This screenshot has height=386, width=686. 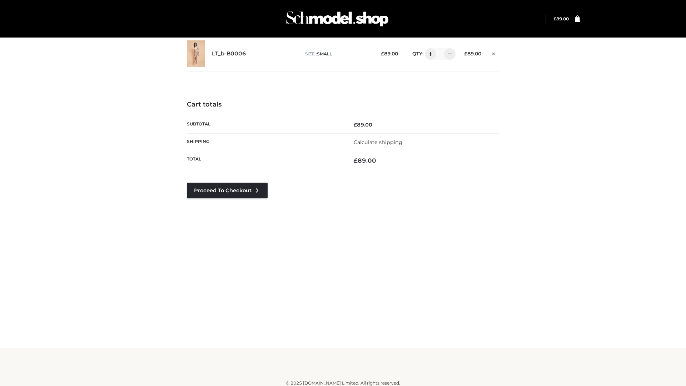 I want to click on span: SMALL, so click(x=324, y=54).